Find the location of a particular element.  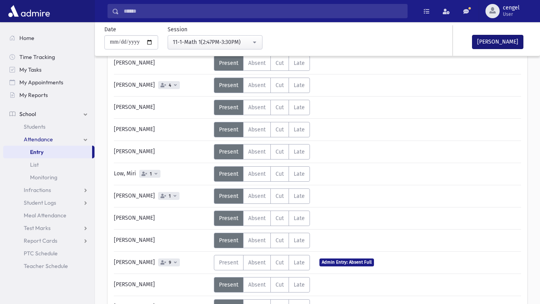

a: My Reports is located at coordinates (49, 95).